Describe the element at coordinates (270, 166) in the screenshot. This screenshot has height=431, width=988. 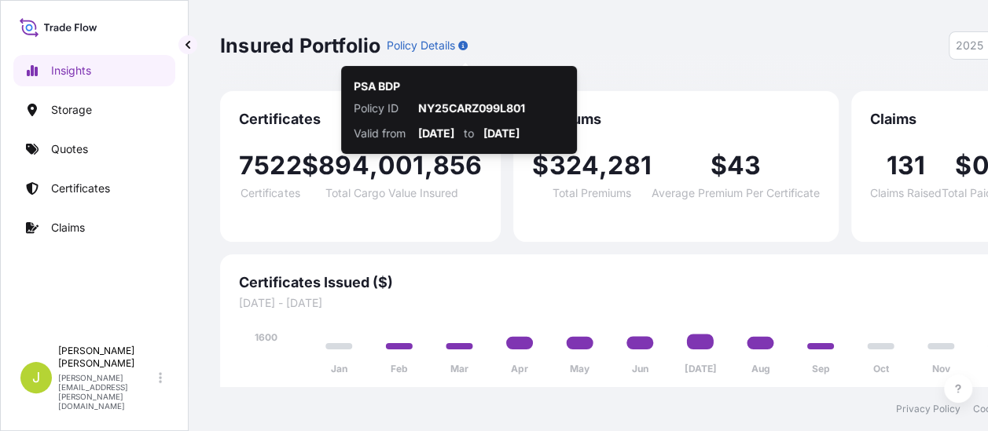
I see `span: 7522` at that location.